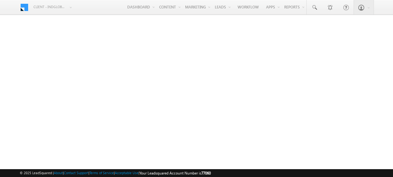  What do you see at coordinates (102, 172) in the screenshot?
I see `a: Terms of Service` at bounding box center [102, 172].